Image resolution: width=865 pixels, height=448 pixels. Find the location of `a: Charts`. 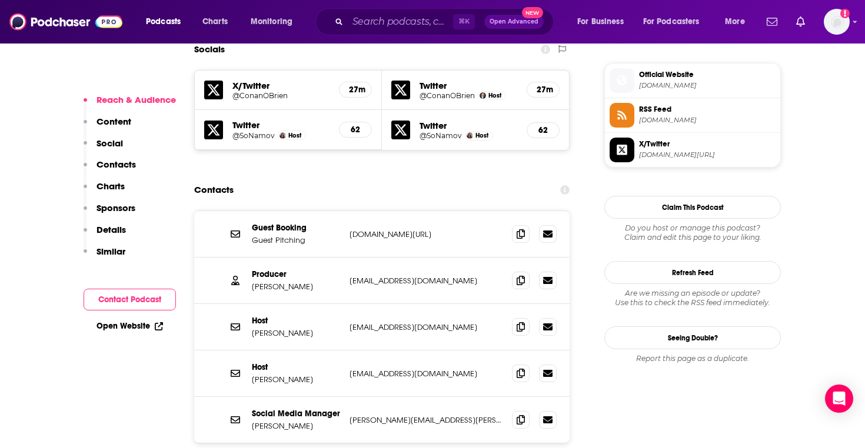

a: Charts is located at coordinates (215, 22).